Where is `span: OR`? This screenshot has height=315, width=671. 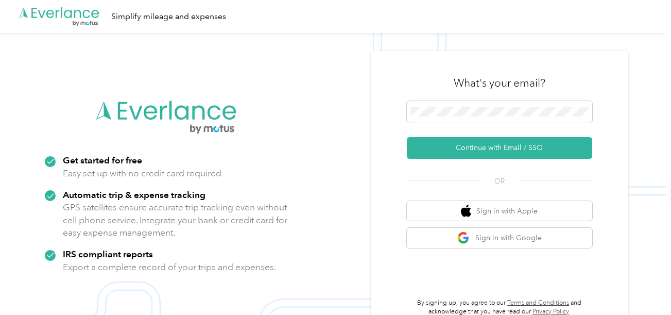
span: OR is located at coordinates (500, 181).